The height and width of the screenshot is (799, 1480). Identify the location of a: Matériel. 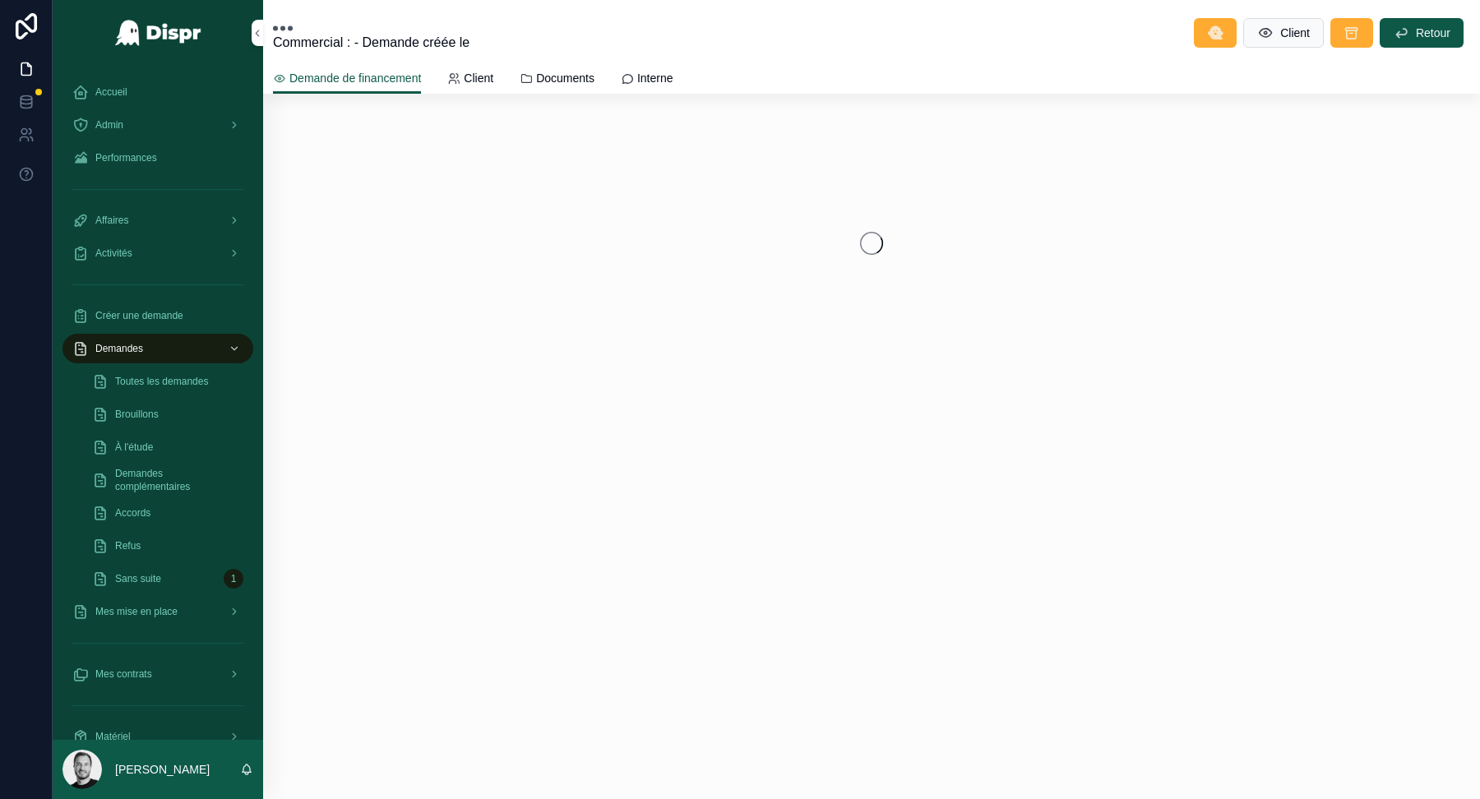
(158, 737).